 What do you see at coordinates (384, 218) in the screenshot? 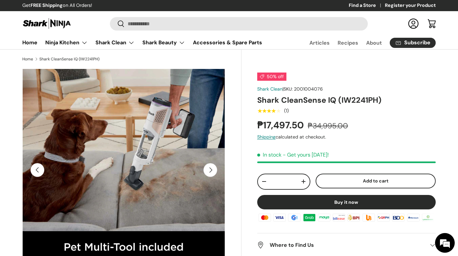
I see `img: qrph` at bounding box center [384, 218].